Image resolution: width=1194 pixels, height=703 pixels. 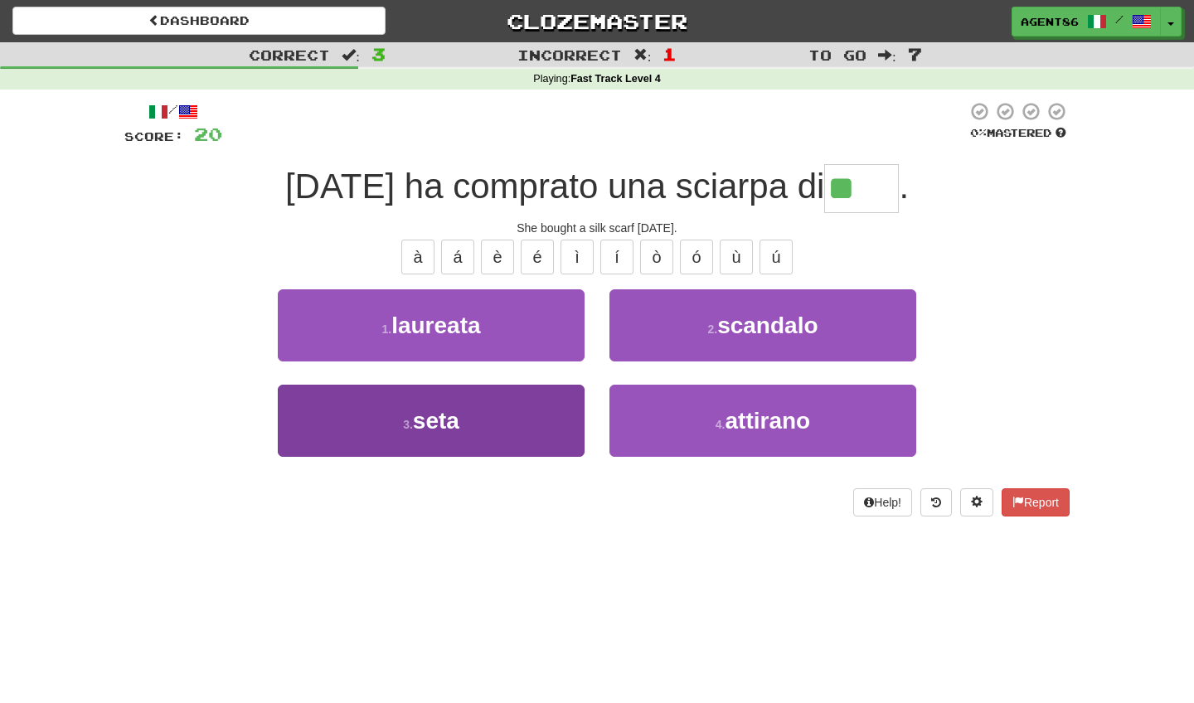 I want to click on button: 4.attirano, so click(x=763, y=420).